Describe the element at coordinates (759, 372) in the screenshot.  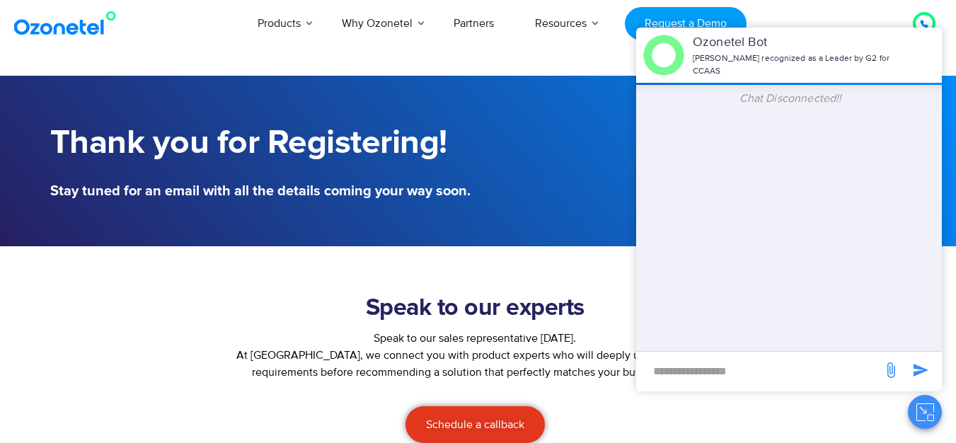
I see `div: new-msg-input` at that location.